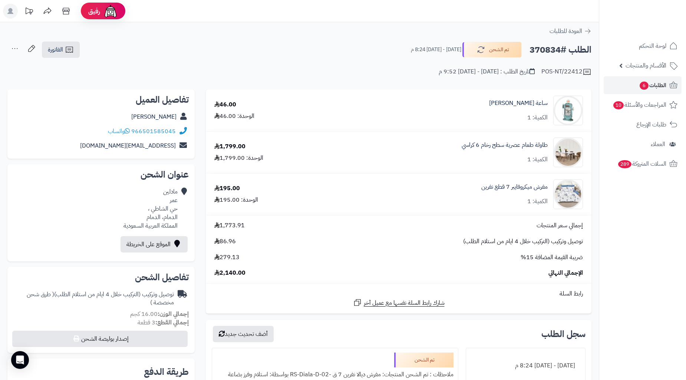 Image resolution: width=686 pixels, height=380 pixels. I want to click on a: طاولة طعام عصرية سطح رخام 6 كراسي, so click(505, 145).